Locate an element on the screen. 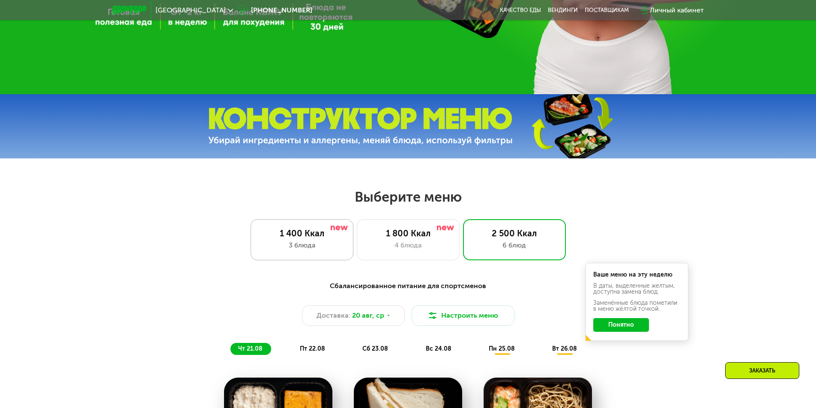 Image resolution: width=816 pixels, height=408 pixels. div: Сбалансированное питание для спортсменов is located at coordinates (408, 286).